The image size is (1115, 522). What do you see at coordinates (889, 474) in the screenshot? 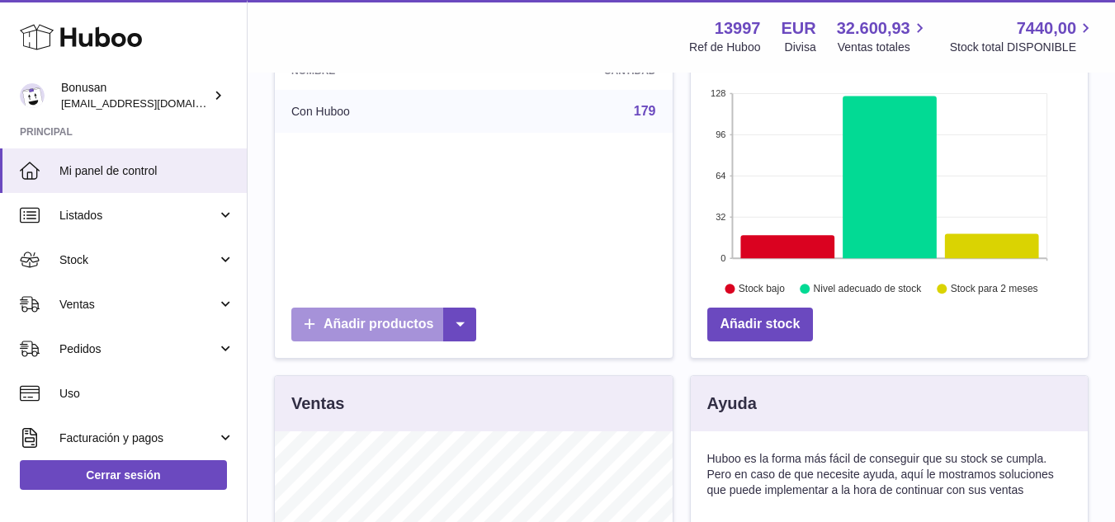
I see `p: Huboo es la forma más fácil de conseguir que su stock se cumpla. Pero en caso de que necesite ayu...` at bounding box center [889, 474].